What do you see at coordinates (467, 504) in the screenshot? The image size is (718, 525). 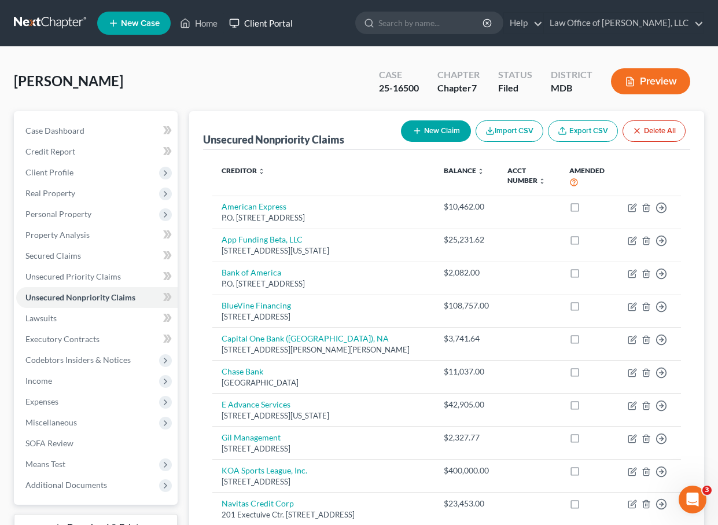 I see `div: $23,453.00` at bounding box center [467, 504].